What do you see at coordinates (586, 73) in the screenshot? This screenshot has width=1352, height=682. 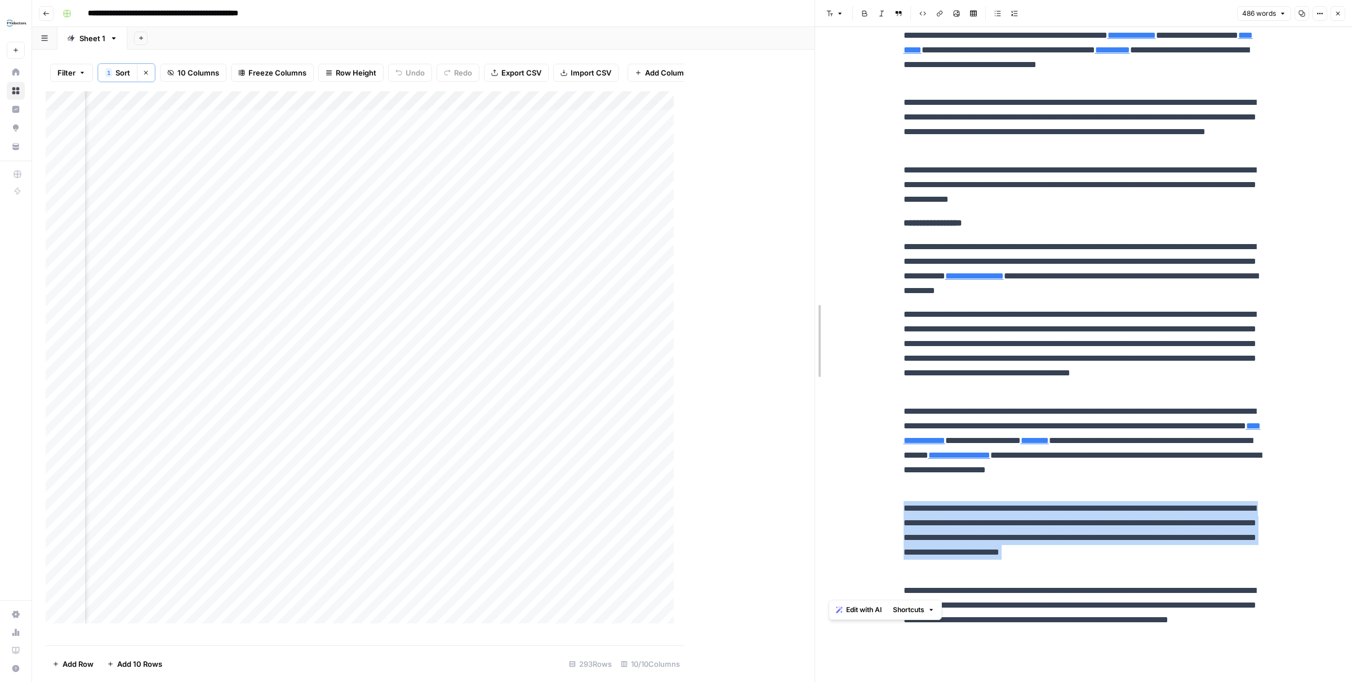 I see `button: Import CSV` at bounding box center [586, 73].